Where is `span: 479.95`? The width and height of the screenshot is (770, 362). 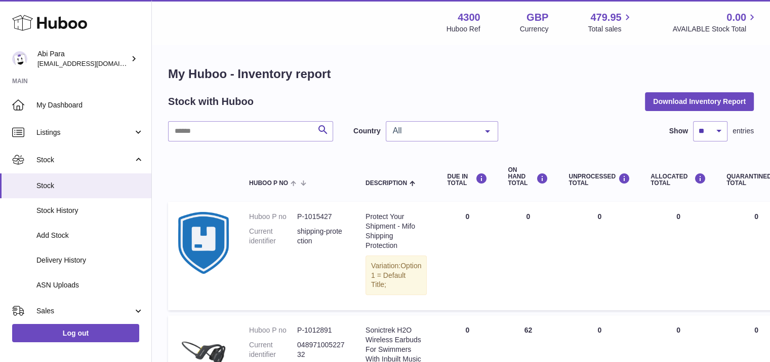 span: 479.95 is located at coordinates (606, 17).